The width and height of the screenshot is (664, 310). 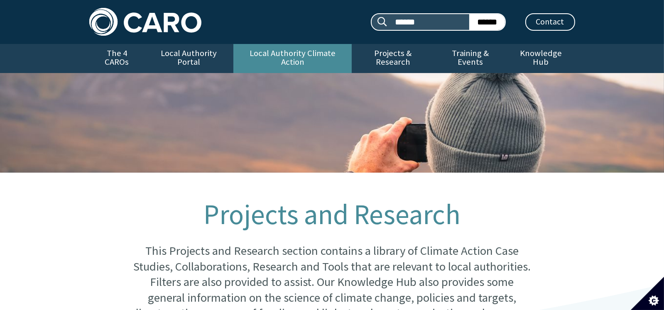 I want to click on a: Projects & Research, so click(x=393, y=59).